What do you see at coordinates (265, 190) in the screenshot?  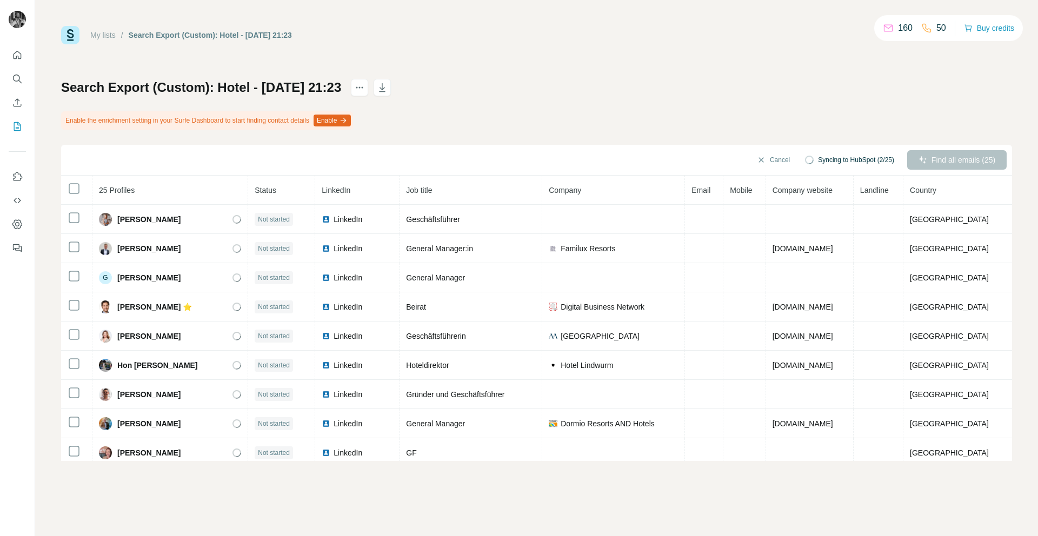 I see `span: Status` at bounding box center [265, 190].